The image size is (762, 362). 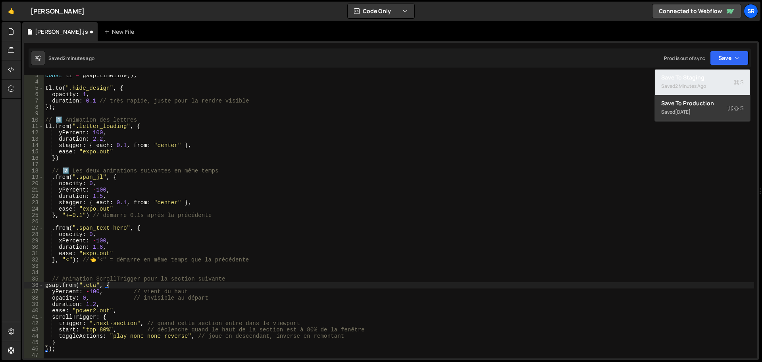 I want to click on div: 41, so click(x=34, y=317).